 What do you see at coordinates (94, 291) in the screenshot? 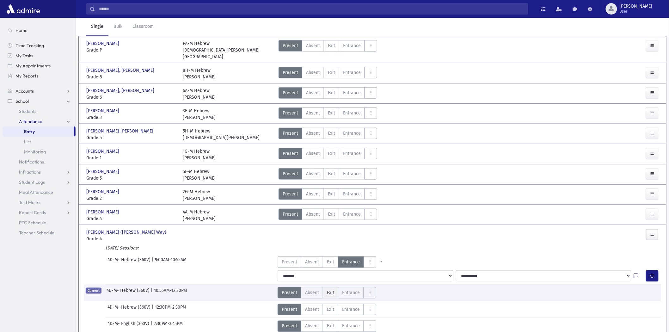
I see `span: Current` at bounding box center [94, 291].